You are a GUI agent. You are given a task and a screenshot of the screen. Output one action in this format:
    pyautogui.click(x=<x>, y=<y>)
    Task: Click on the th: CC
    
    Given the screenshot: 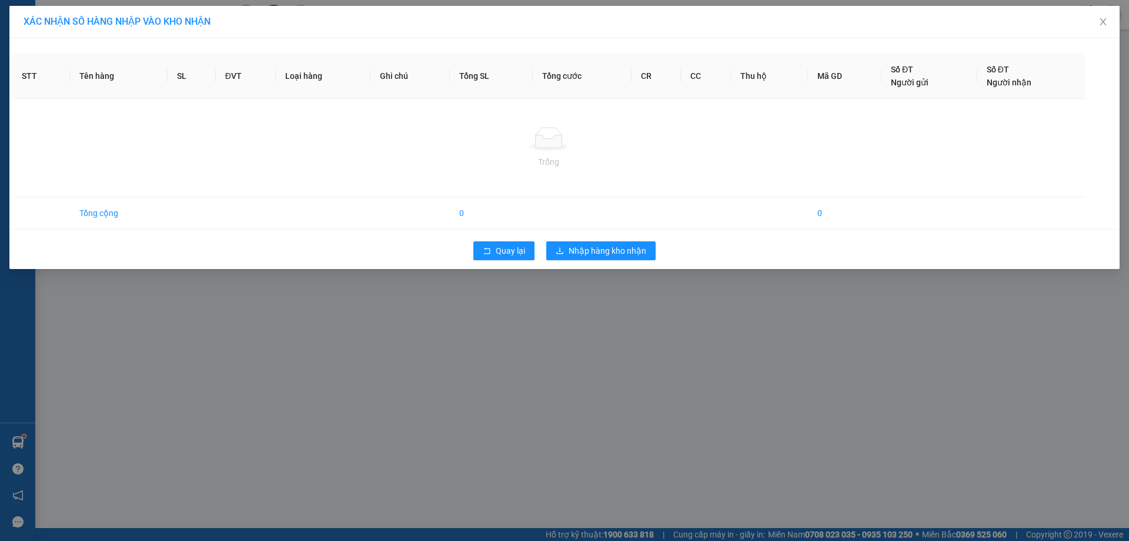 What is the action you would take?
    pyautogui.click(x=706, y=76)
    